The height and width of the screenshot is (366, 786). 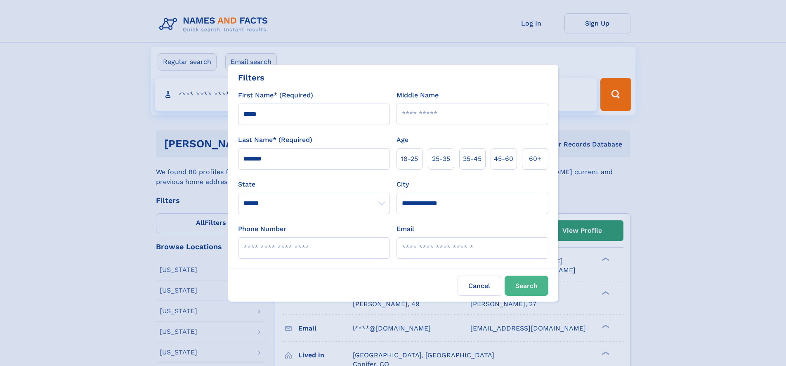 What do you see at coordinates (314, 184) in the screenshot?
I see `label: State` at bounding box center [314, 184].